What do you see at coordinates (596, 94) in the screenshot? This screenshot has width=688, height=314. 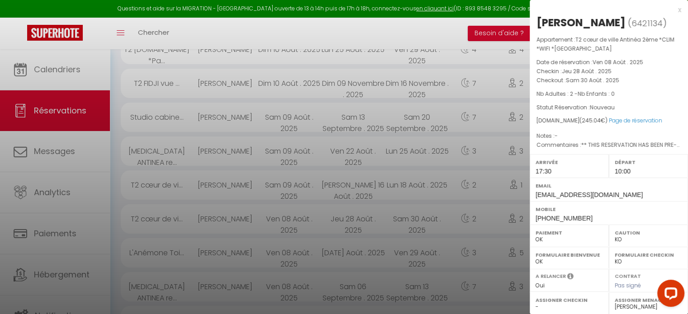 I see `span: Nb Enfants : 0` at bounding box center [596, 94].